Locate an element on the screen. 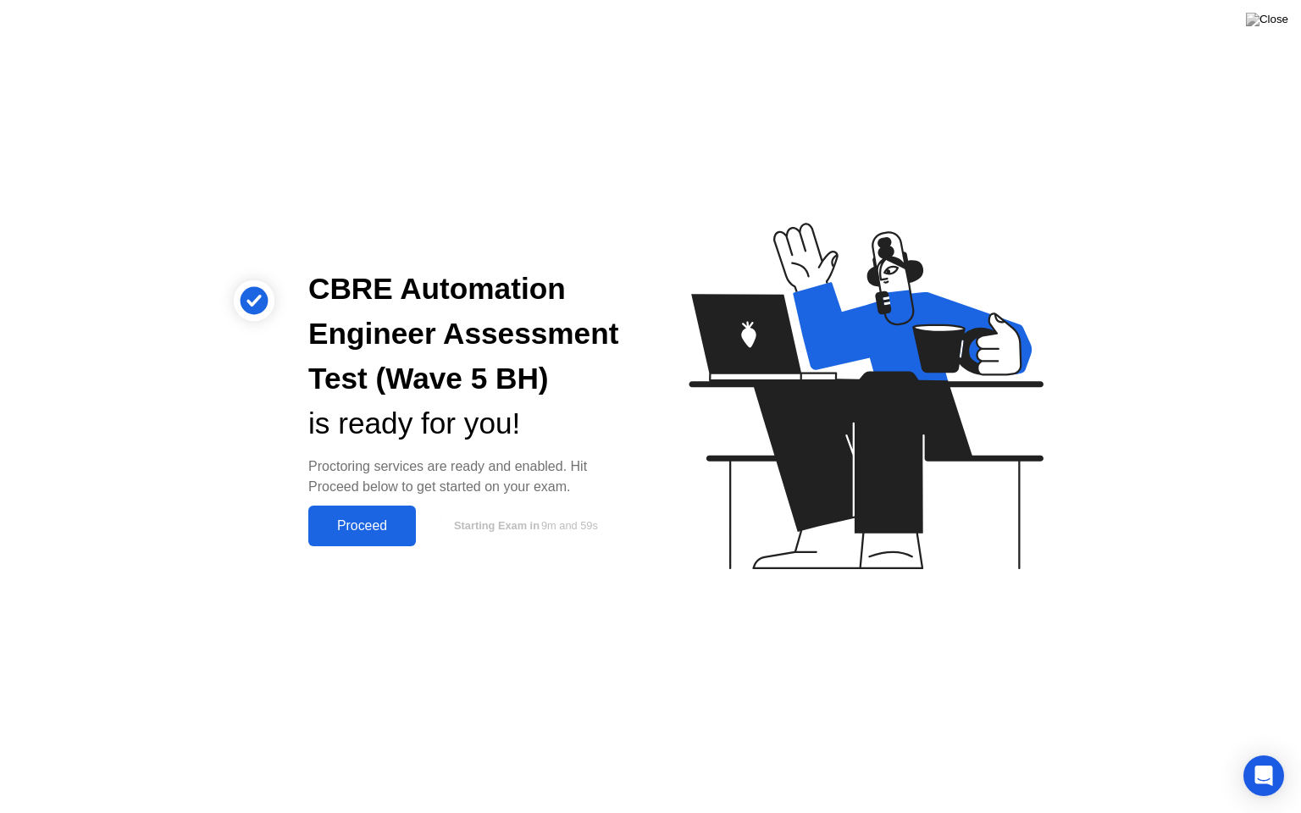 The height and width of the screenshot is (813, 1301). img: Close is located at coordinates (1267, 19).